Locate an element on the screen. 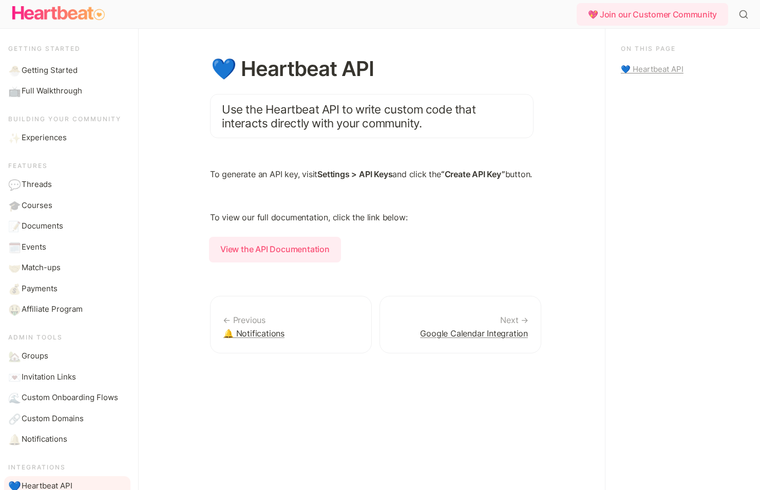 This screenshot has height=490, width=760. div: 💖 Join our Customer Community is located at coordinates (652, 14).